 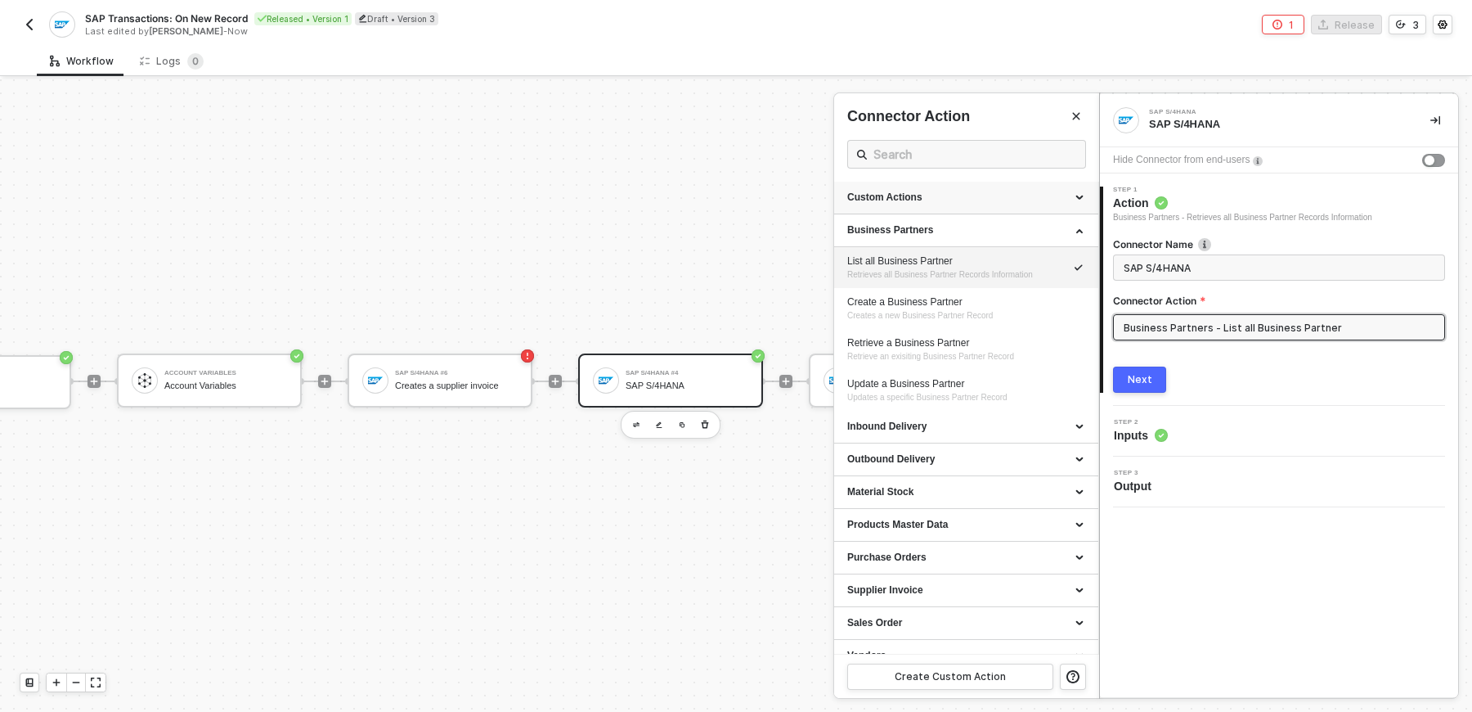 I want to click on div: Material Stock, so click(x=966, y=492).